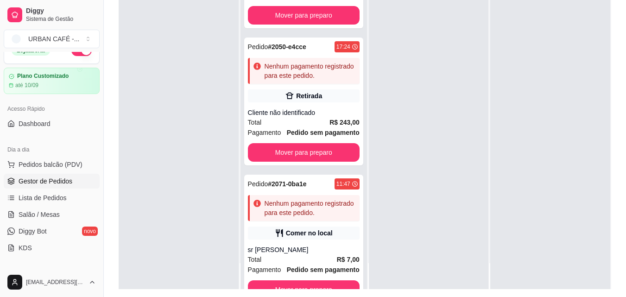 The width and height of the screenshot is (626, 297). Describe the element at coordinates (51, 215) in the screenshot. I see `a: Salão / Mesas` at that location.